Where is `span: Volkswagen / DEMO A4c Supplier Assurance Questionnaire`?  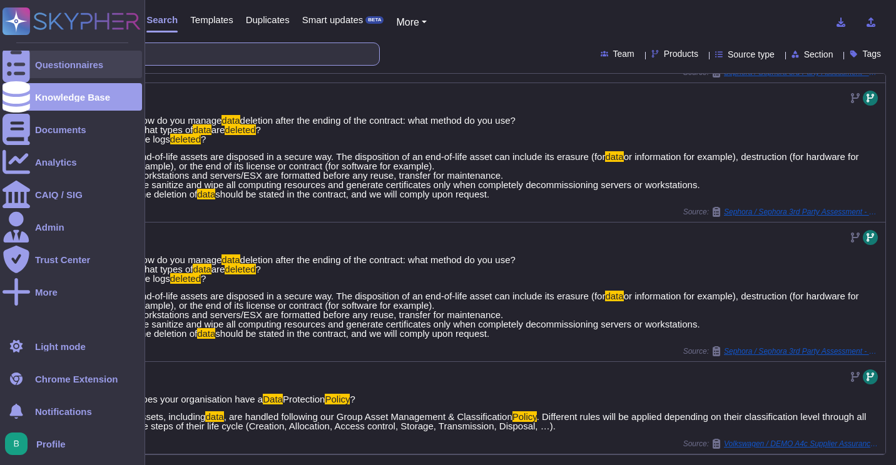 span: Volkswagen / DEMO A4c Supplier Assurance Questionnaire is located at coordinates (802, 444).